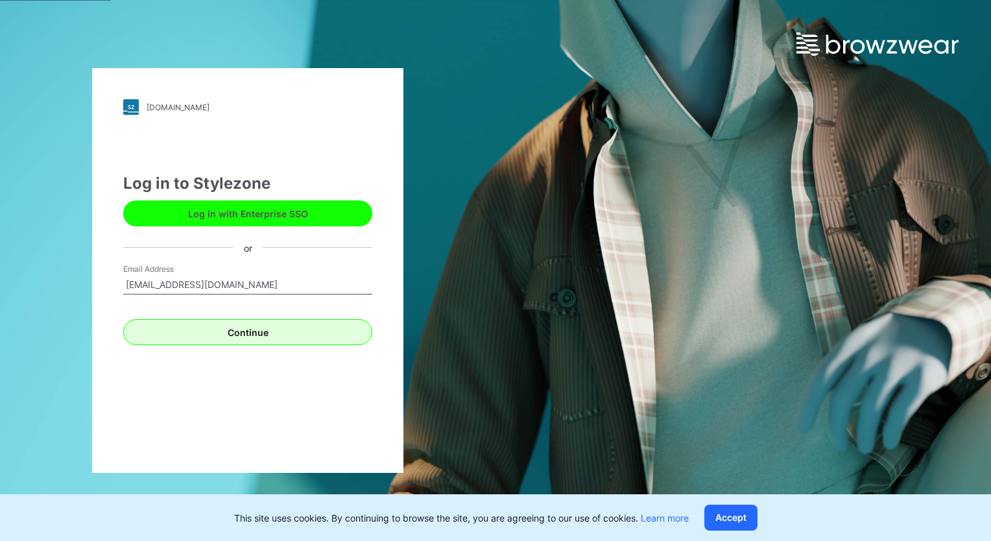  I want to click on button: Log in with Enterprise SSO, so click(248, 213).